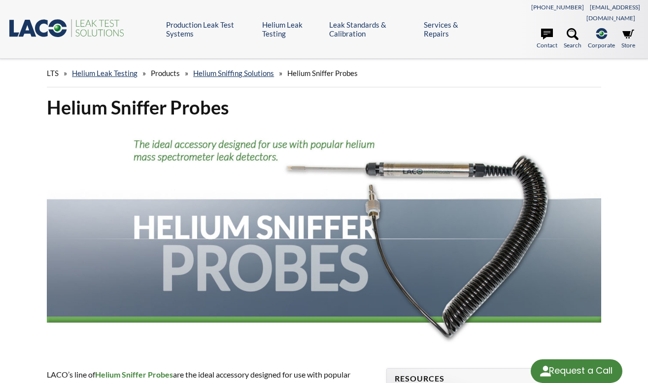  Describe the element at coordinates (573, 39) in the screenshot. I see `a: Search` at that location.